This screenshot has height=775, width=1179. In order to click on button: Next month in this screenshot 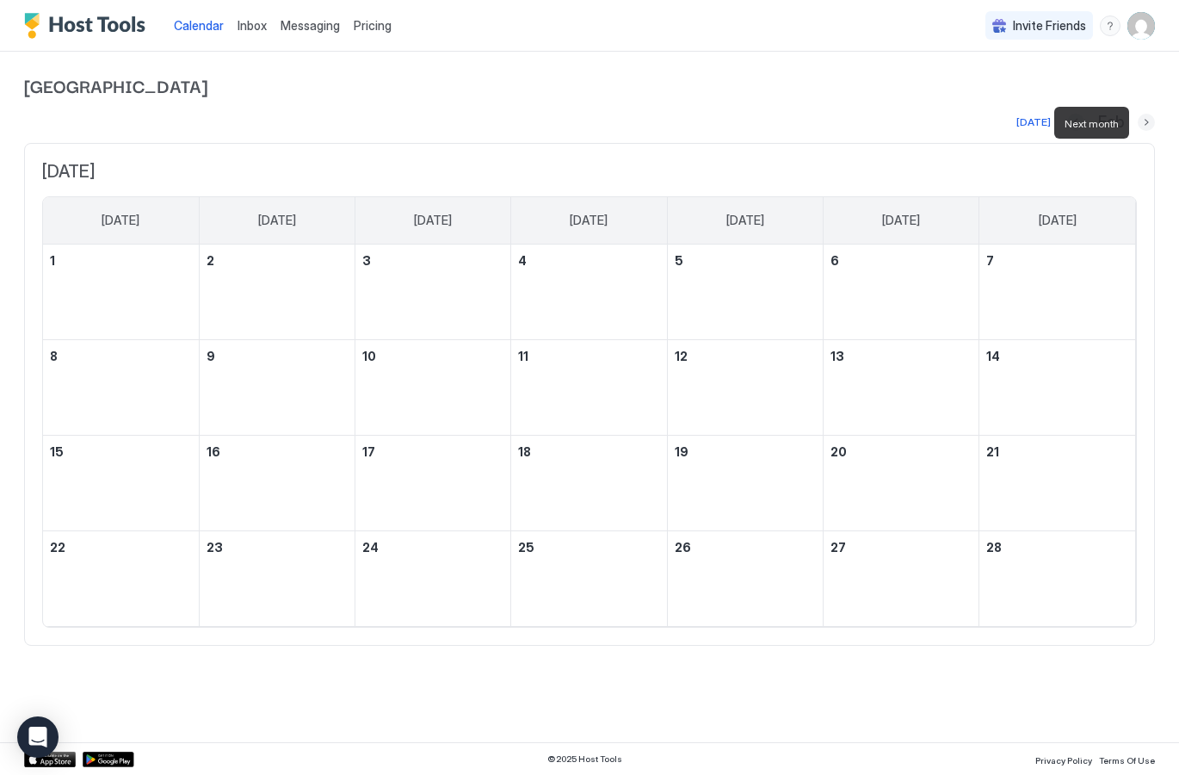, I will do `click(1147, 122)`.